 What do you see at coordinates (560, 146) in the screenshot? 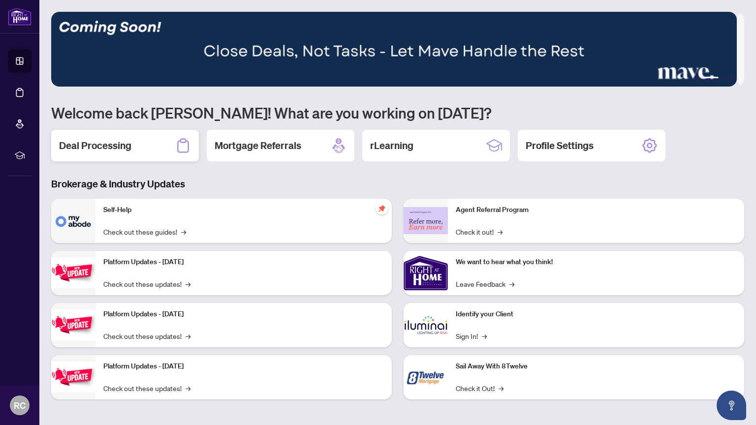
I see `h2: Profile Settings` at bounding box center [560, 146].